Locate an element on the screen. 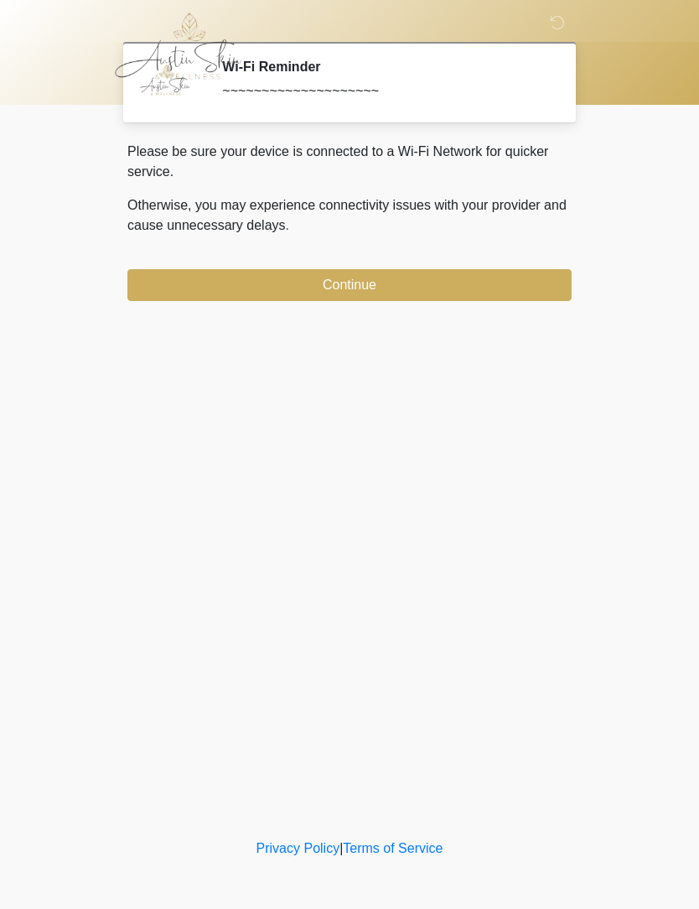 This screenshot has height=909, width=699. img: Austin Skin & Wellness Logo is located at coordinates (184, 46).